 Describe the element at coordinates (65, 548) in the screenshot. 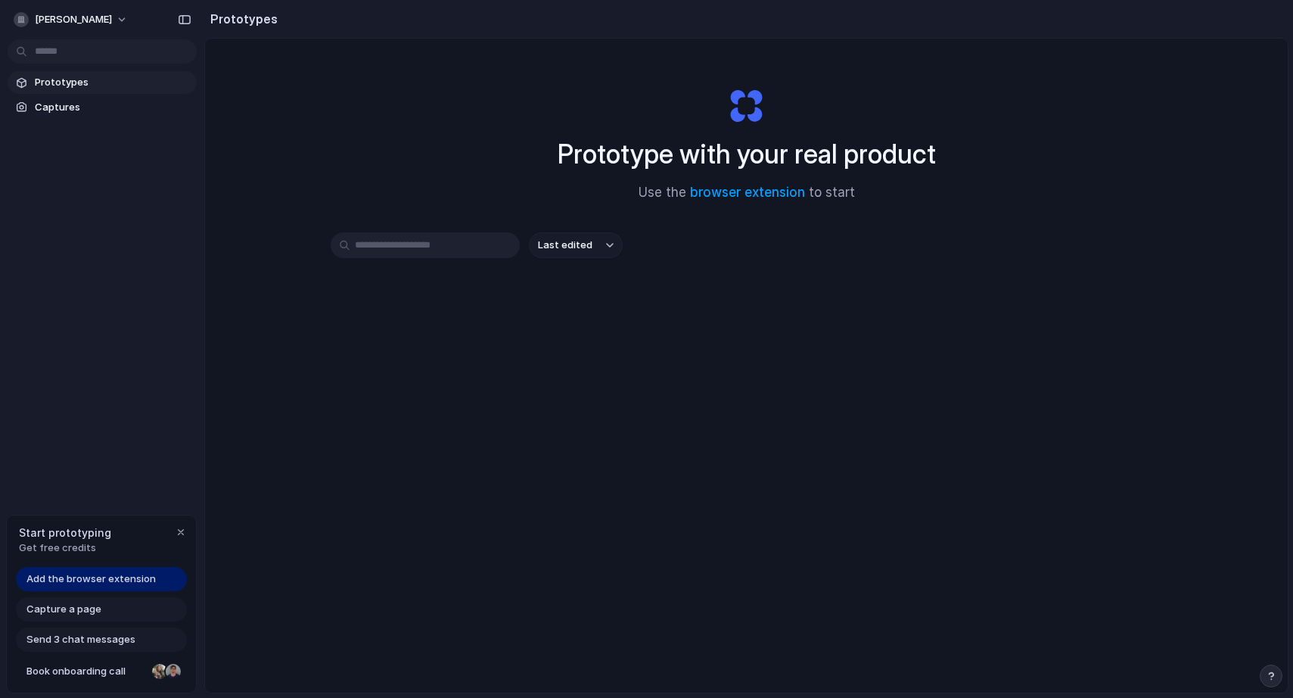

I see `span: Get free credits` at that location.